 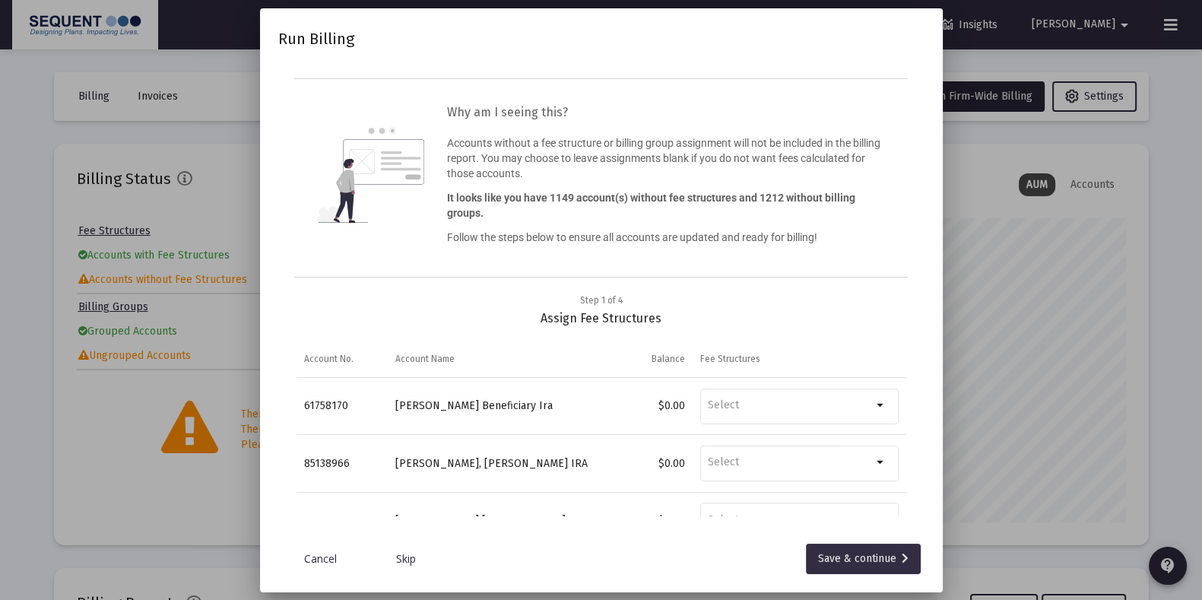 I want to click on div: Step 1 of 4, so click(x=601, y=300).